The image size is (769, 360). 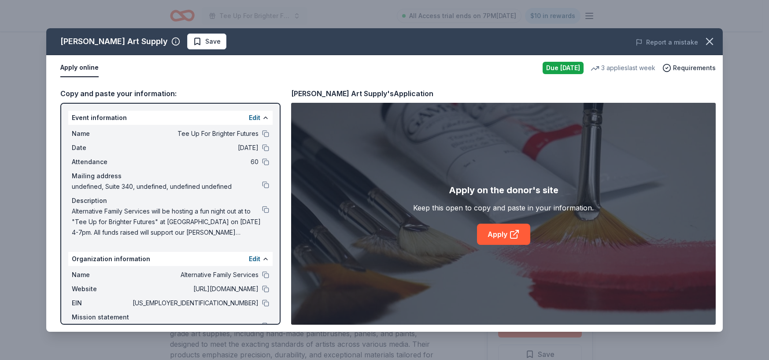 What do you see at coordinates (101, 303) in the screenshot?
I see `span: EIN` at bounding box center [101, 303].